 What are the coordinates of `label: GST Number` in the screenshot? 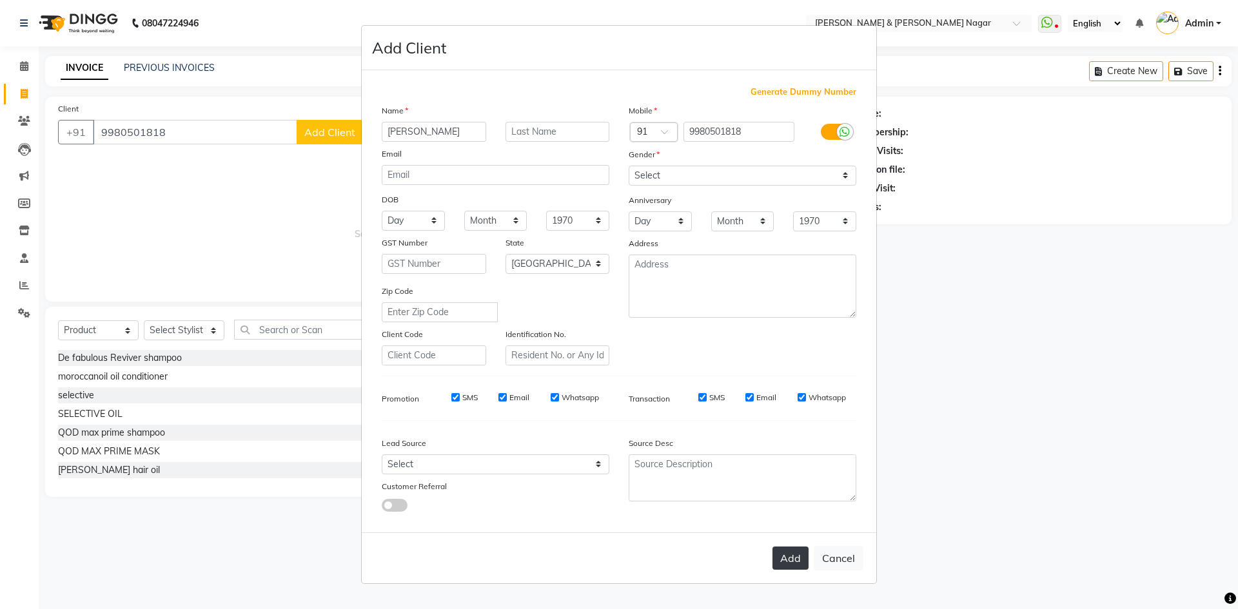 It's located at (404, 243).